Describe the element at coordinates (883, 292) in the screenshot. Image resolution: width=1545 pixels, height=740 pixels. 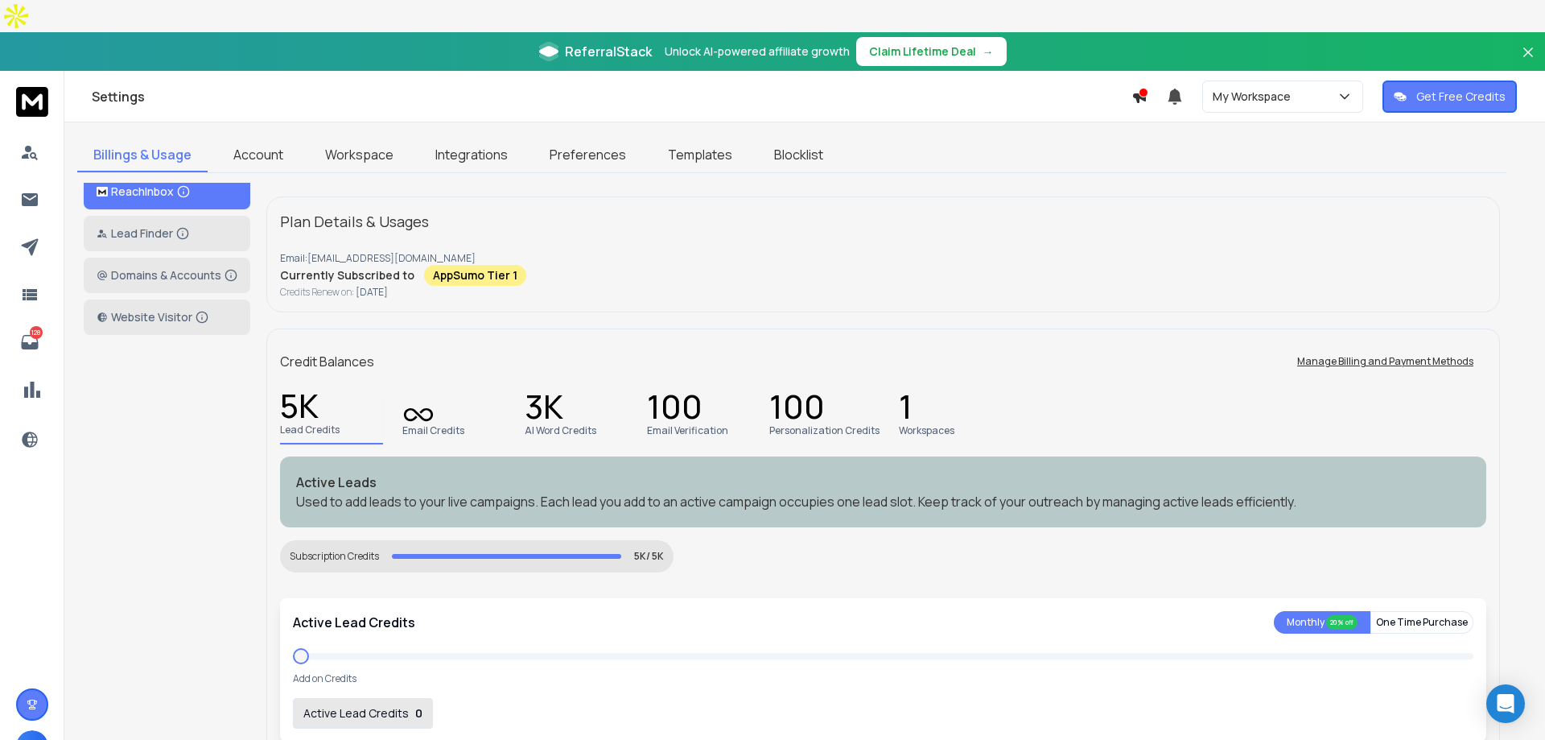
I see `p: Credits Renew on:` at that location.